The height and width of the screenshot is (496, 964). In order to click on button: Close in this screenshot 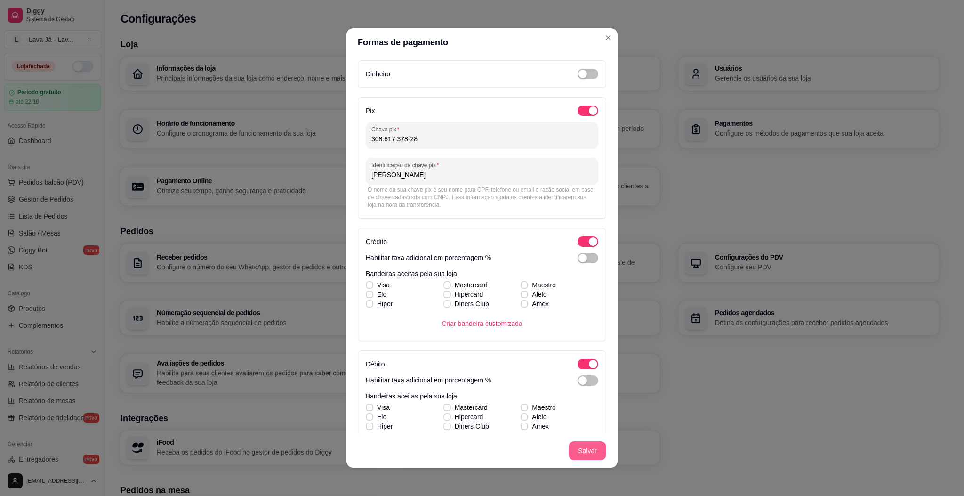, I will do `click(608, 38)`.